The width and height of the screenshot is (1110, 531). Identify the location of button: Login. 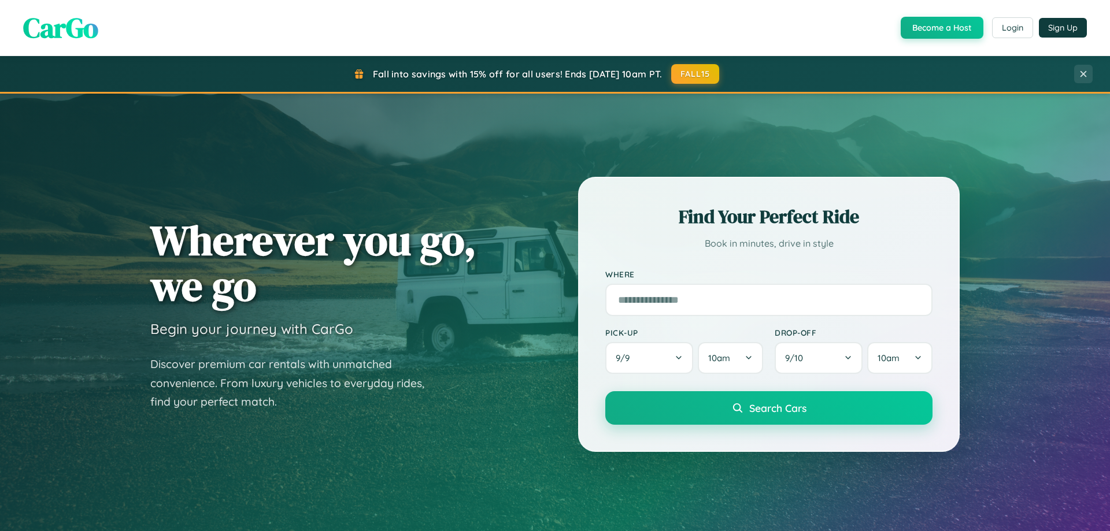
(1012, 28).